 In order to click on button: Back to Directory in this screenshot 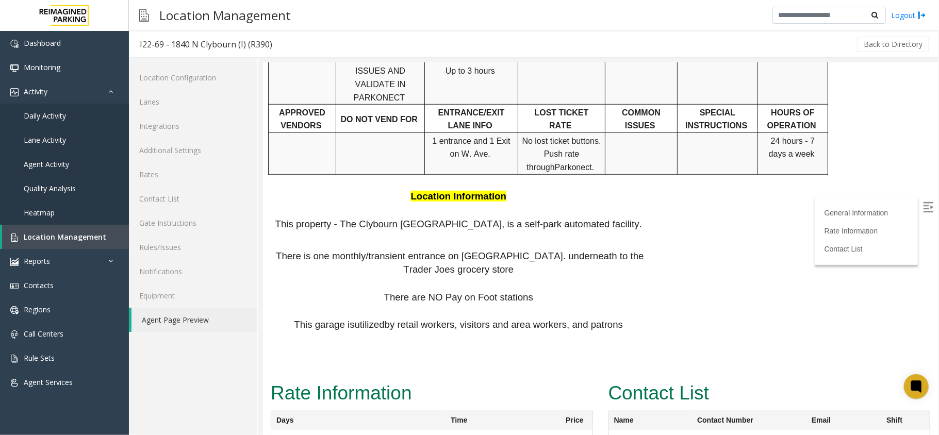, I will do `click(894, 44)`.